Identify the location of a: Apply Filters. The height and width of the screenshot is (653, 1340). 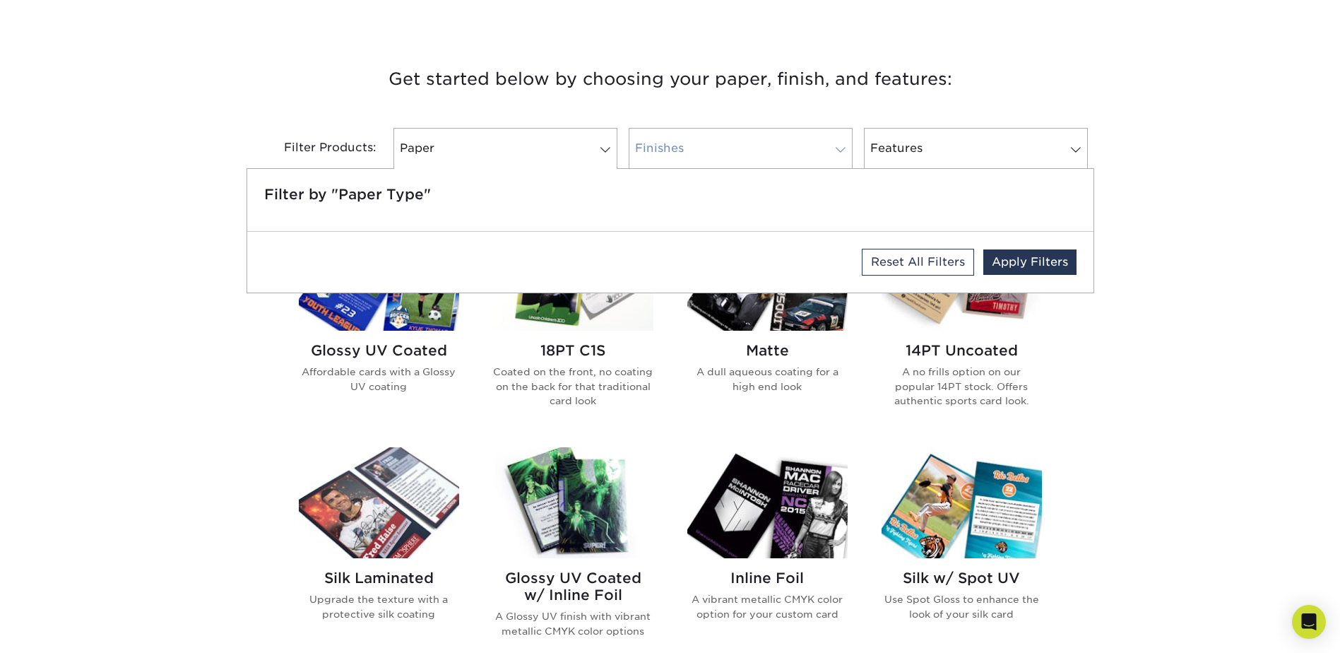
(1030, 262).